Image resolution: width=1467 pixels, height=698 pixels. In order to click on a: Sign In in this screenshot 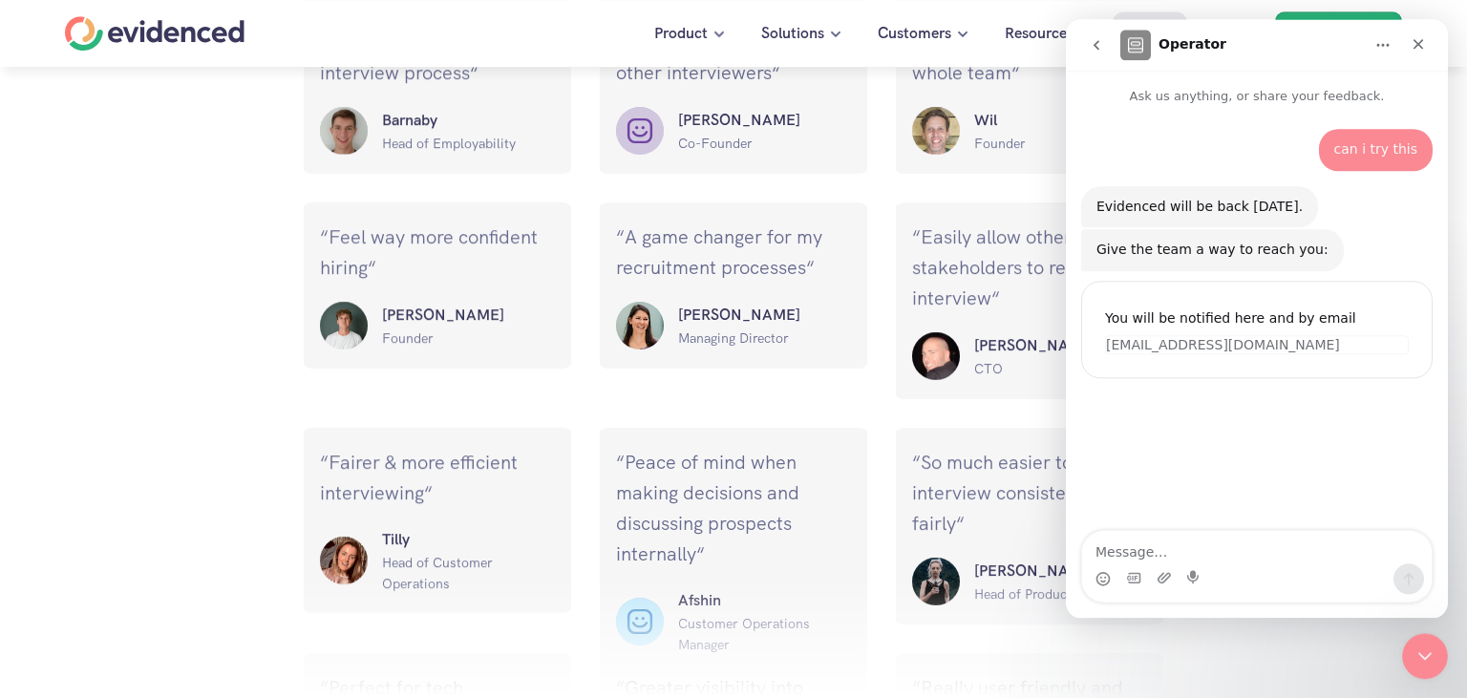, I will do `click(1231, 33)`.